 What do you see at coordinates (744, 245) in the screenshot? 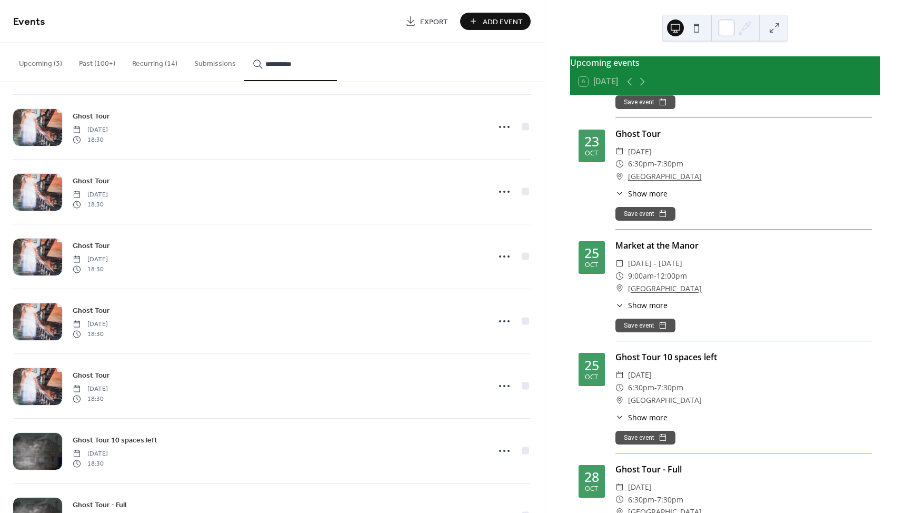
I see `div: Market at the Manor` at bounding box center [744, 245].